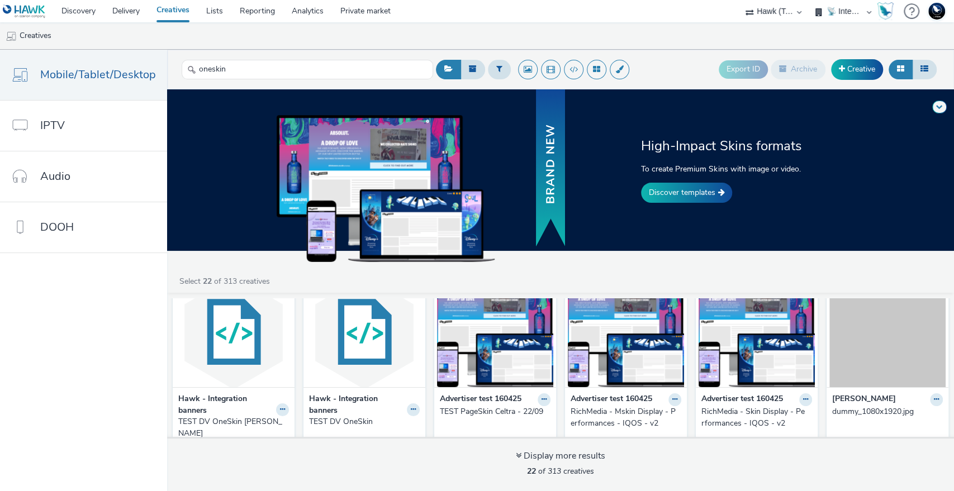 This screenshot has width=954, height=491. Describe the element at coordinates (495, 333) in the screenshot. I see `img: TEST PageSkin Celtra - 22/09 visual` at that location.